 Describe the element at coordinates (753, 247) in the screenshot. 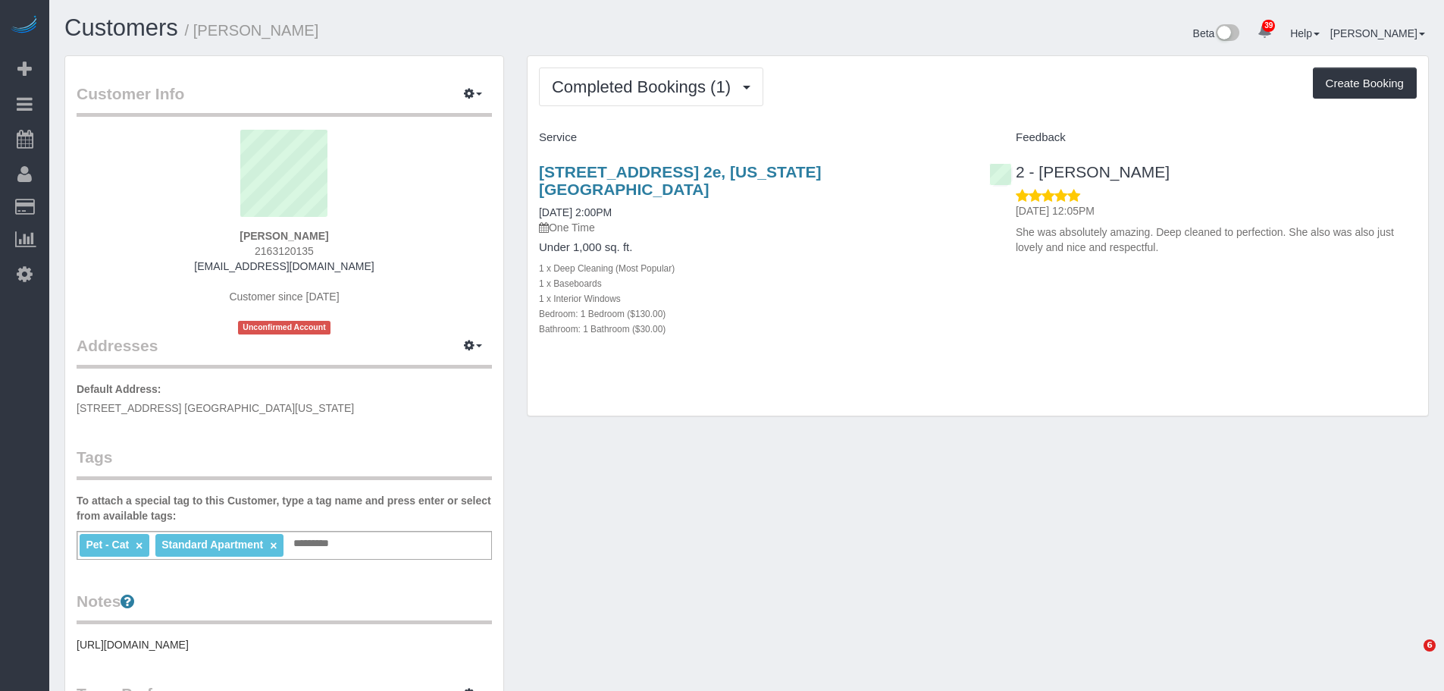

I see `h4: Under 1,000 sq. ft.` at that location.